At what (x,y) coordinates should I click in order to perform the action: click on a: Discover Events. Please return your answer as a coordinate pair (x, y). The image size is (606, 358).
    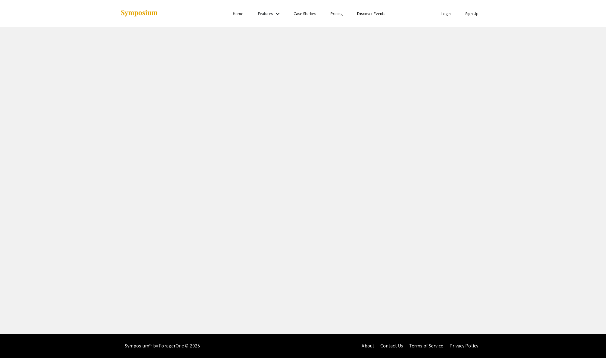
    Looking at the image, I should click on (371, 14).